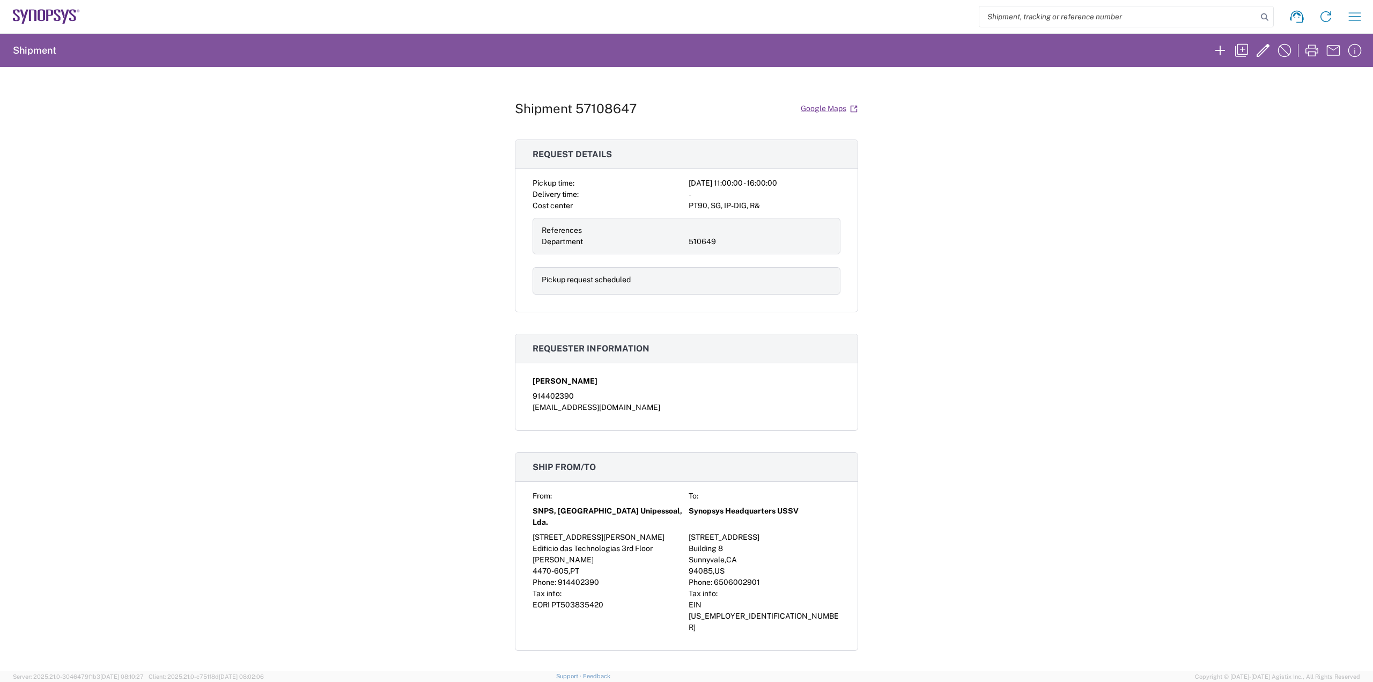  Describe the element at coordinates (743, 510) in the screenshot. I see `span: Synopsys Headquarters USSV` at that location.